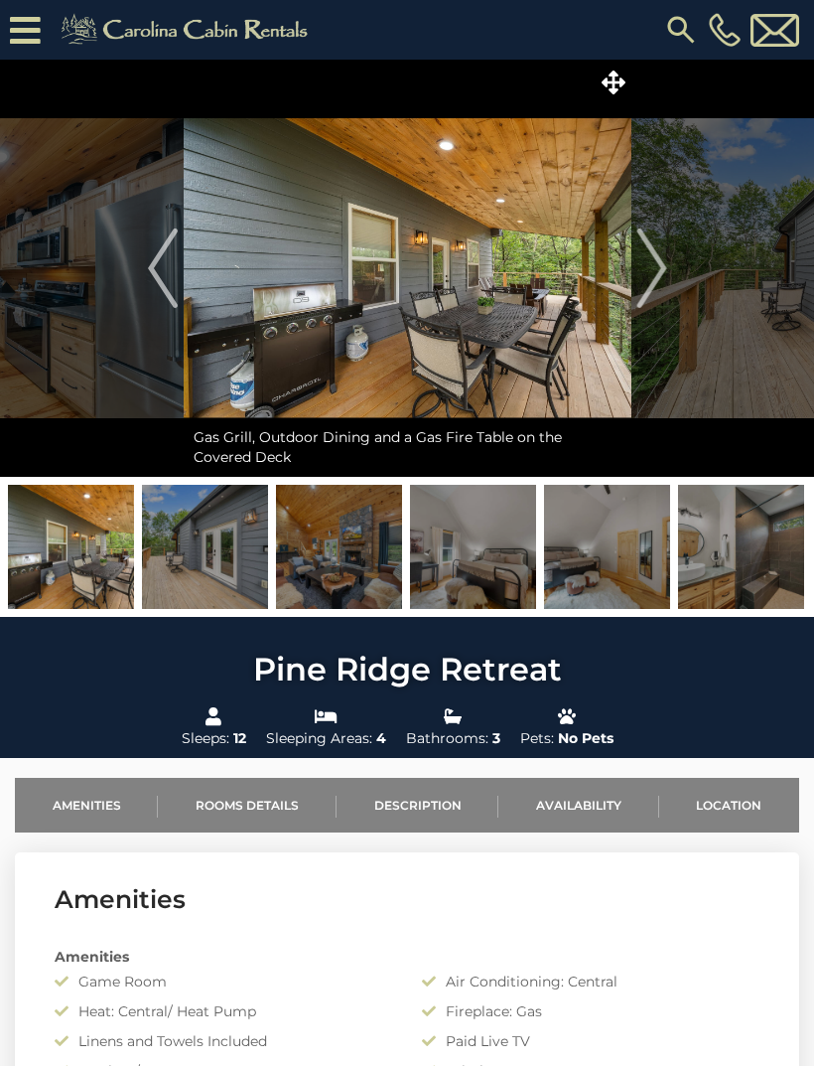 The height and width of the screenshot is (1066, 814). I want to click on div: Air Conditioning: Central, so click(591, 981).